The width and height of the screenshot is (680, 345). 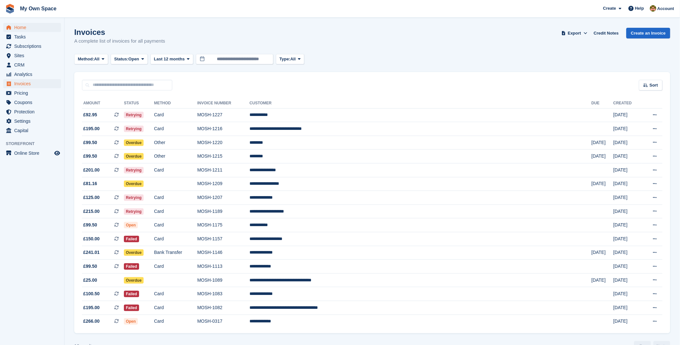 What do you see at coordinates (654, 85) in the screenshot?
I see `span: Sort` at bounding box center [654, 85].